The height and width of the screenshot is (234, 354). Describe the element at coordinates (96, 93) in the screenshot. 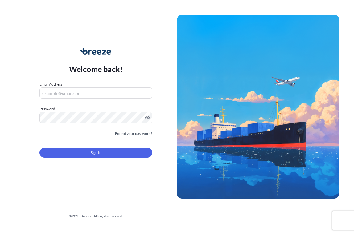

I see `input: example@gmail.com` at that location.